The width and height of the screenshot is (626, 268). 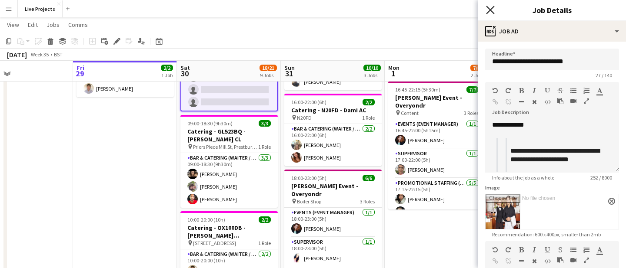 What do you see at coordinates (333, 130) in the screenshot?
I see `app-job-card: 16:00-22:00 (6h)2/2Catering - N20FD - Dami AC N20FD1 RoleBar & Catering (Waiter / waitress)2/216:...` at bounding box center [333, 130].